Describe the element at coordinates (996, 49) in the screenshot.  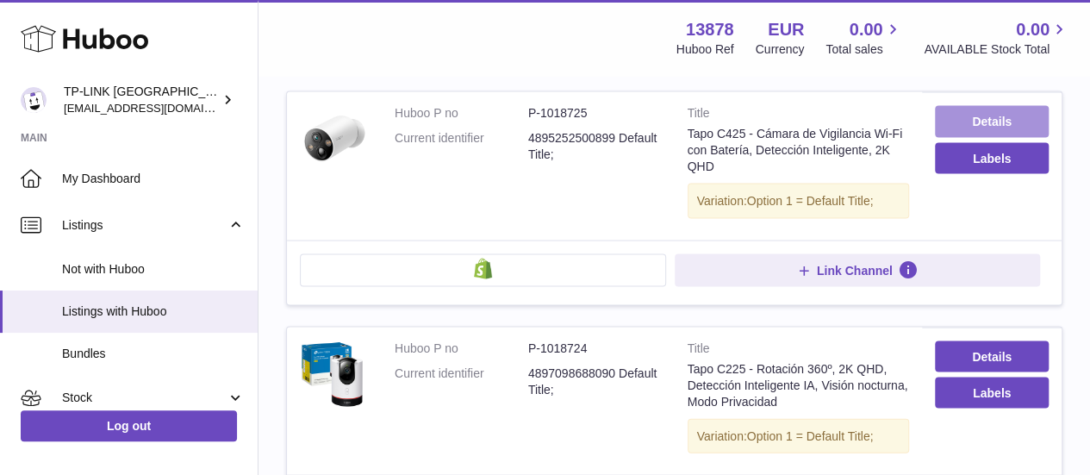
I see `span: AVAILABLE Stock Total` at that location.